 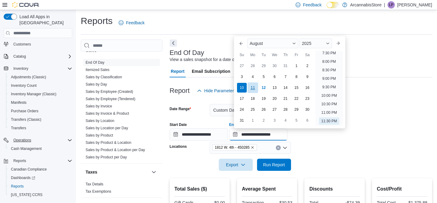 I want to click on a: Tax Details, so click(x=94, y=184).